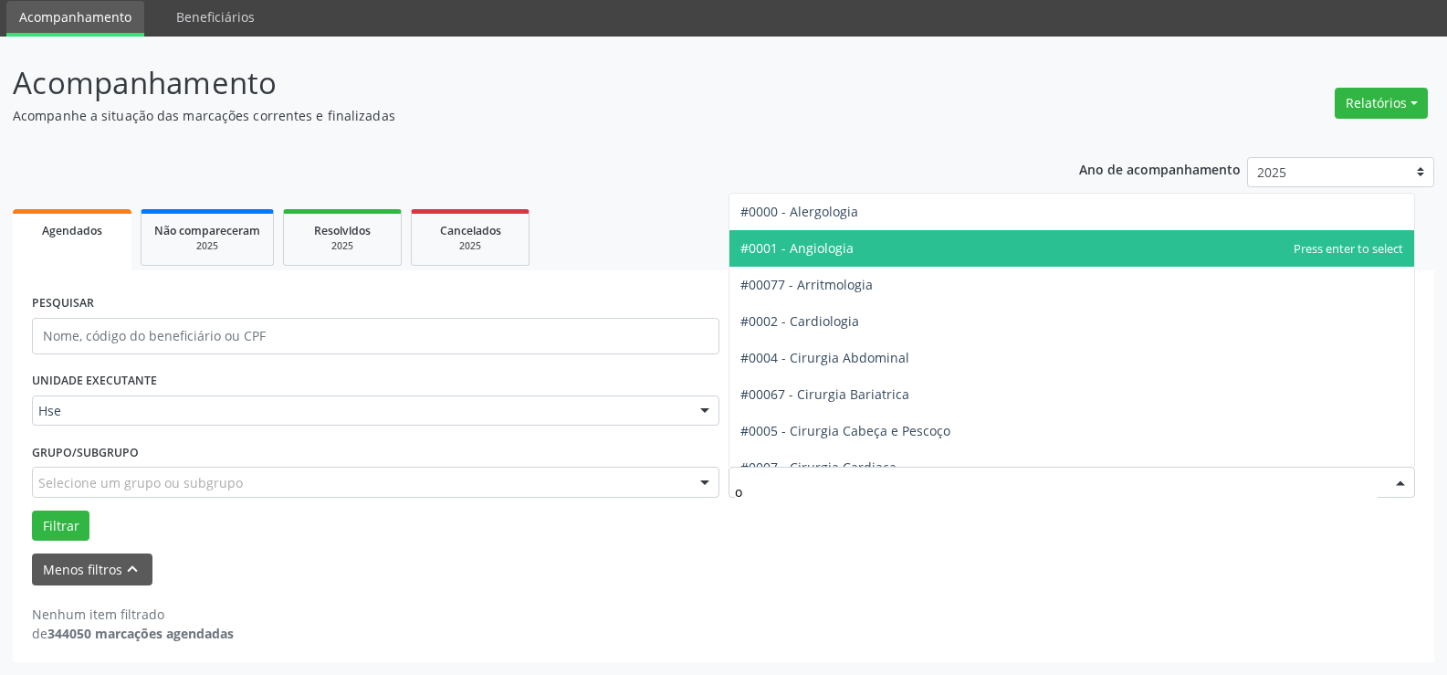 The image size is (1447, 675). Describe the element at coordinates (824, 393) in the screenshot. I see `span: #00067 - Cirurgia Bariatrica` at that location.